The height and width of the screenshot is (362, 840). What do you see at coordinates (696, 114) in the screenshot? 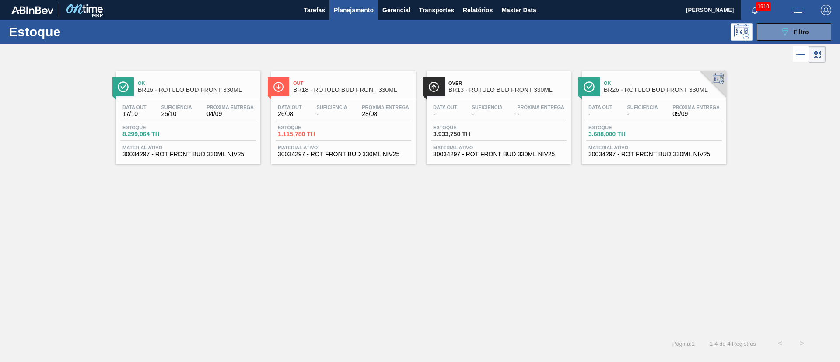
I see `span: 05/09` at bounding box center [696, 114].